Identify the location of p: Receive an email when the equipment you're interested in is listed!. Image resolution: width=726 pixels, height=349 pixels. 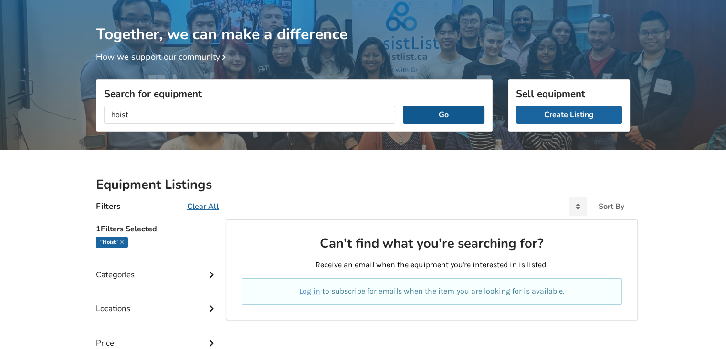
(432, 265).